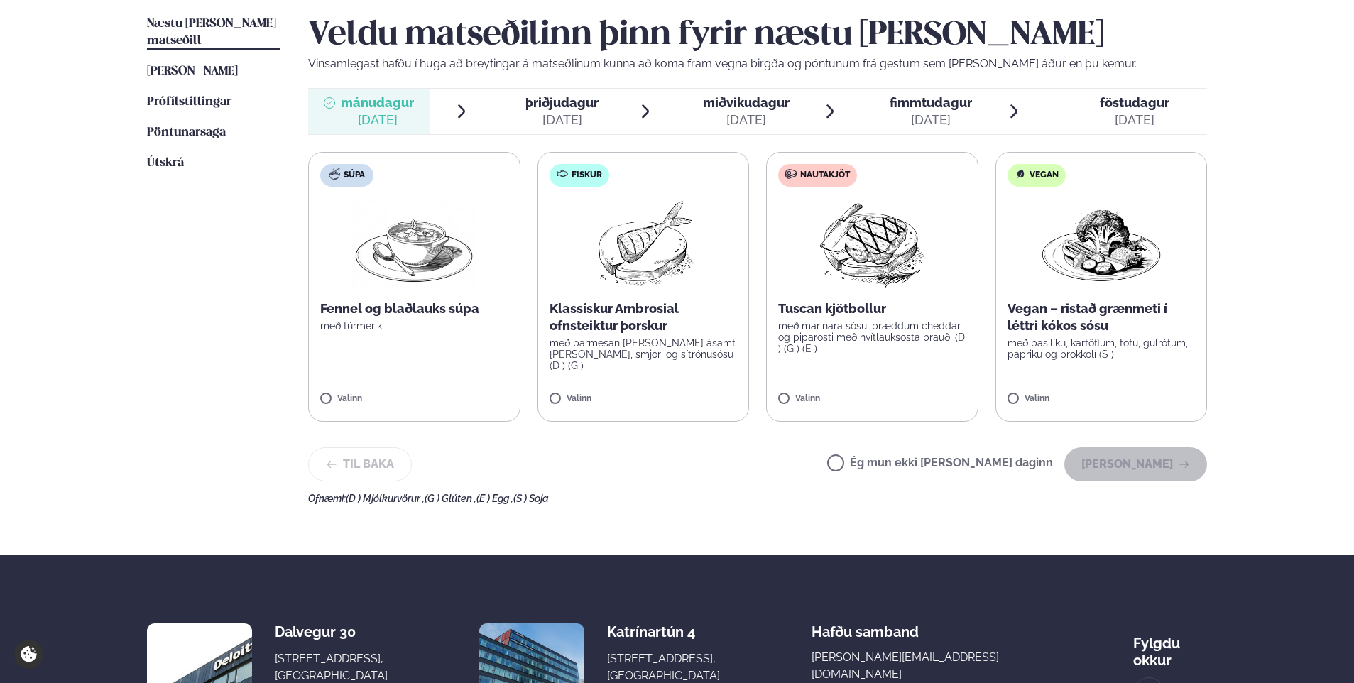 The image size is (1354, 683). I want to click on span: Hafðu samband, so click(865, 626).